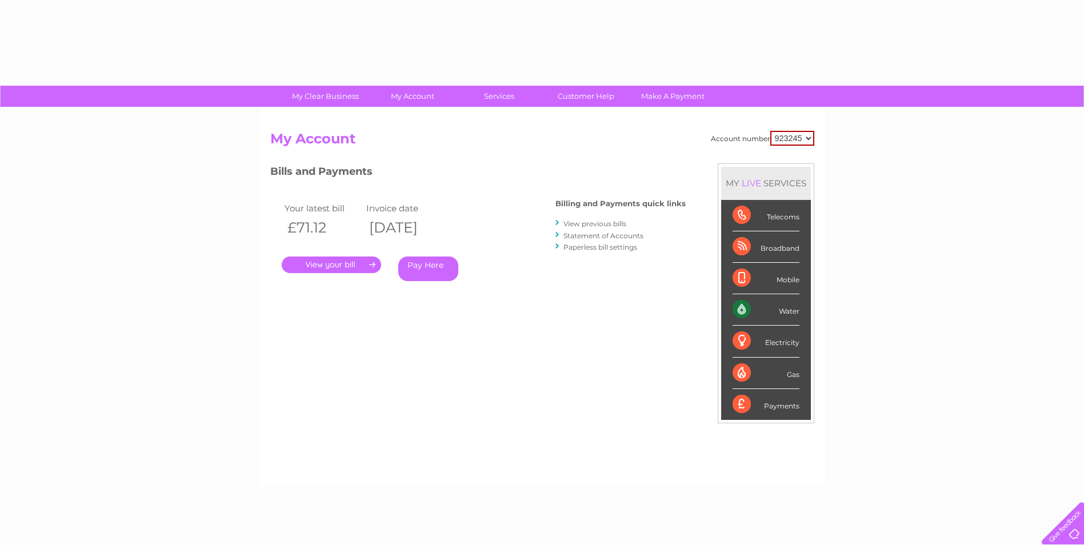 The height and width of the screenshot is (545, 1084). I want to click on a: My Clear Business, so click(325, 96).